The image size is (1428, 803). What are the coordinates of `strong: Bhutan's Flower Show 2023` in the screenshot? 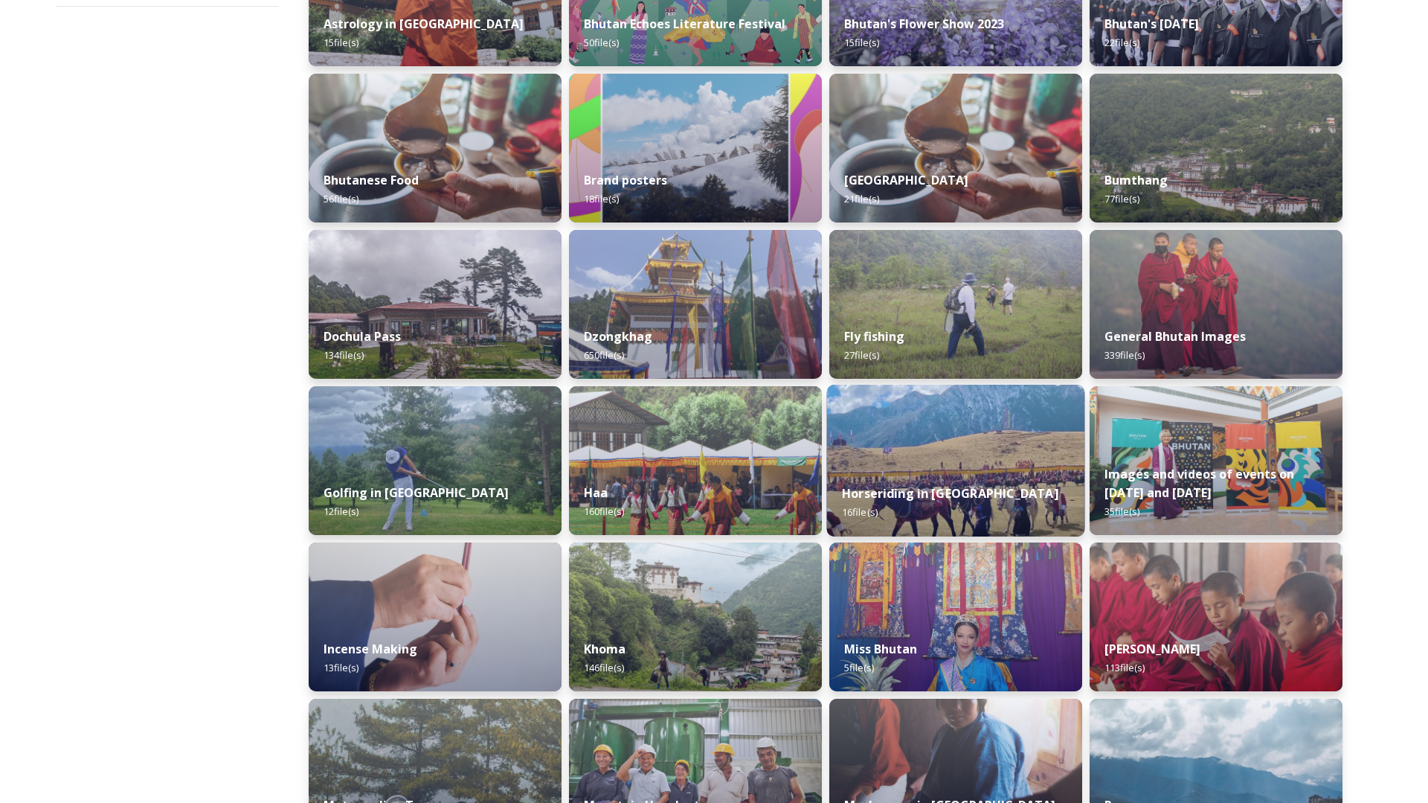 It's located at (924, 24).